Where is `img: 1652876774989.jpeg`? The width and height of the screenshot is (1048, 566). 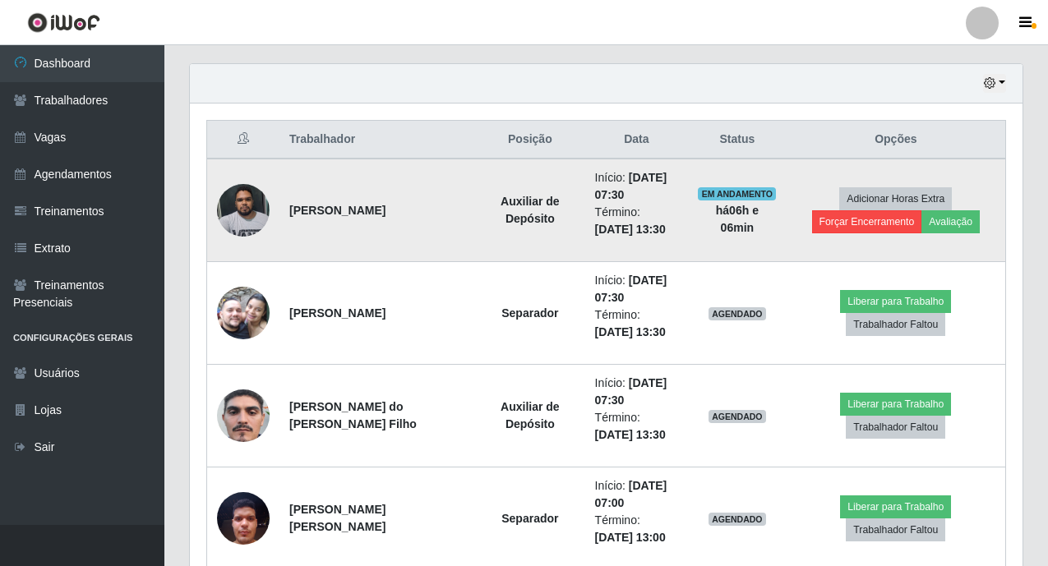
img: 1652876774989.jpeg is located at coordinates (243, 313).